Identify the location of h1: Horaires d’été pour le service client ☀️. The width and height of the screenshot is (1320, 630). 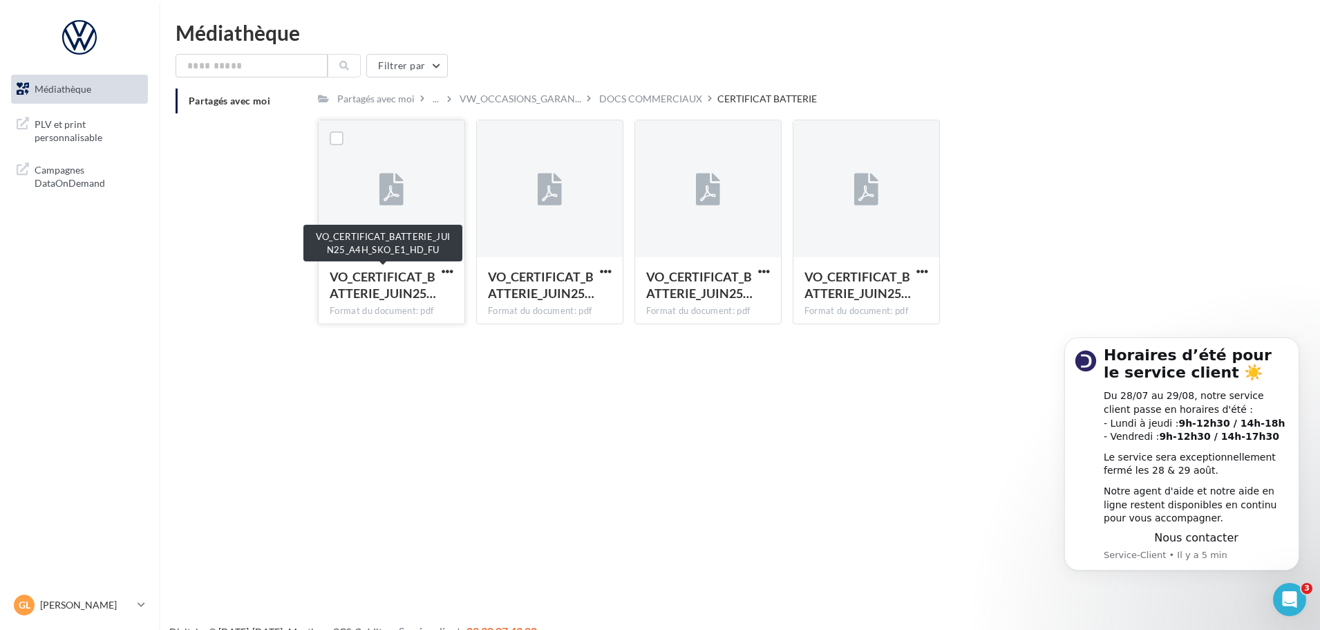
(153, 51).